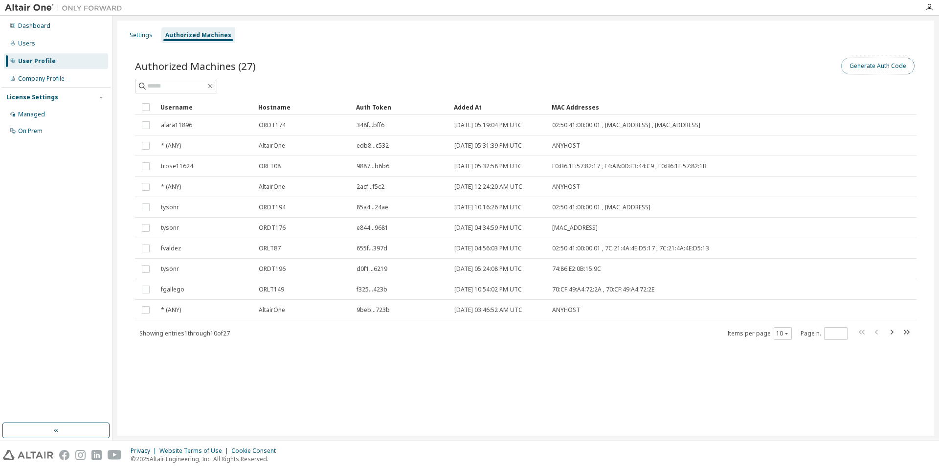  I want to click on span: 02:50:41:00:00:01 , 7C:21:4A:4E:D5:17 , 7C:21:4A:4E:D5:13, so click(630, 248).